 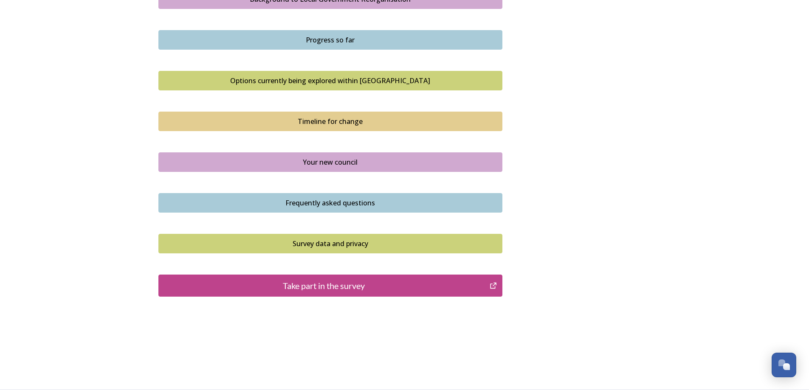 What do you see at coordinates (331, 81) in the screenshot?
I see `button: Options currently being explored within West Sussex` at bounding box center [331, 81].